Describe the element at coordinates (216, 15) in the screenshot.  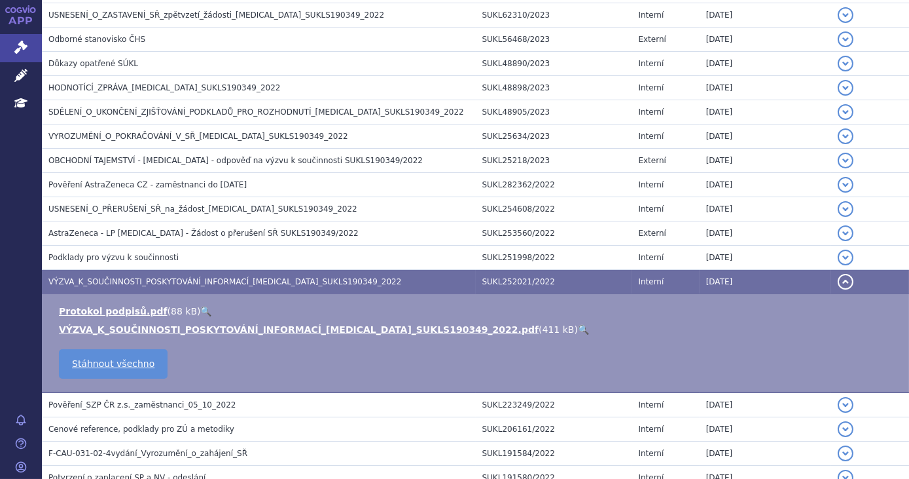
I see `span: USNESENÍ_O_ZASTAVENÍ_SŘ_zpětvzetí_žádosti_CALQUENCE_SUKLS190349_2022` at that location.